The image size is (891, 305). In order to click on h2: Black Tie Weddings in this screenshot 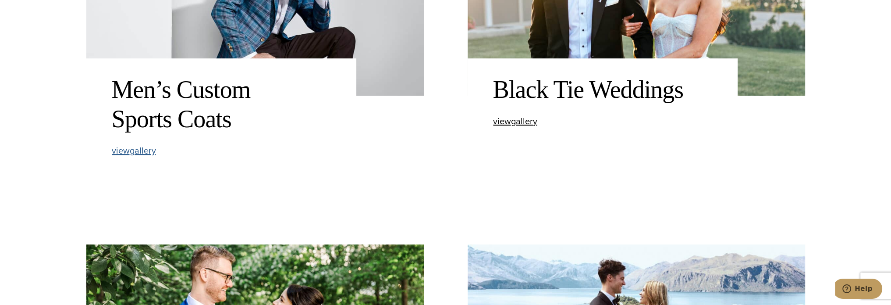, I will do `click(603, 89)`.